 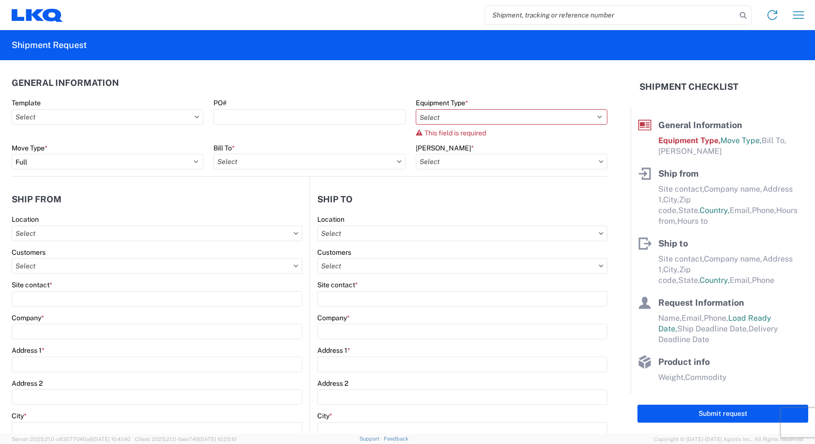 What do you see at coordinates (26, 103) in the screenshot?
I see `label: Template` at bounding box center [26, 103].